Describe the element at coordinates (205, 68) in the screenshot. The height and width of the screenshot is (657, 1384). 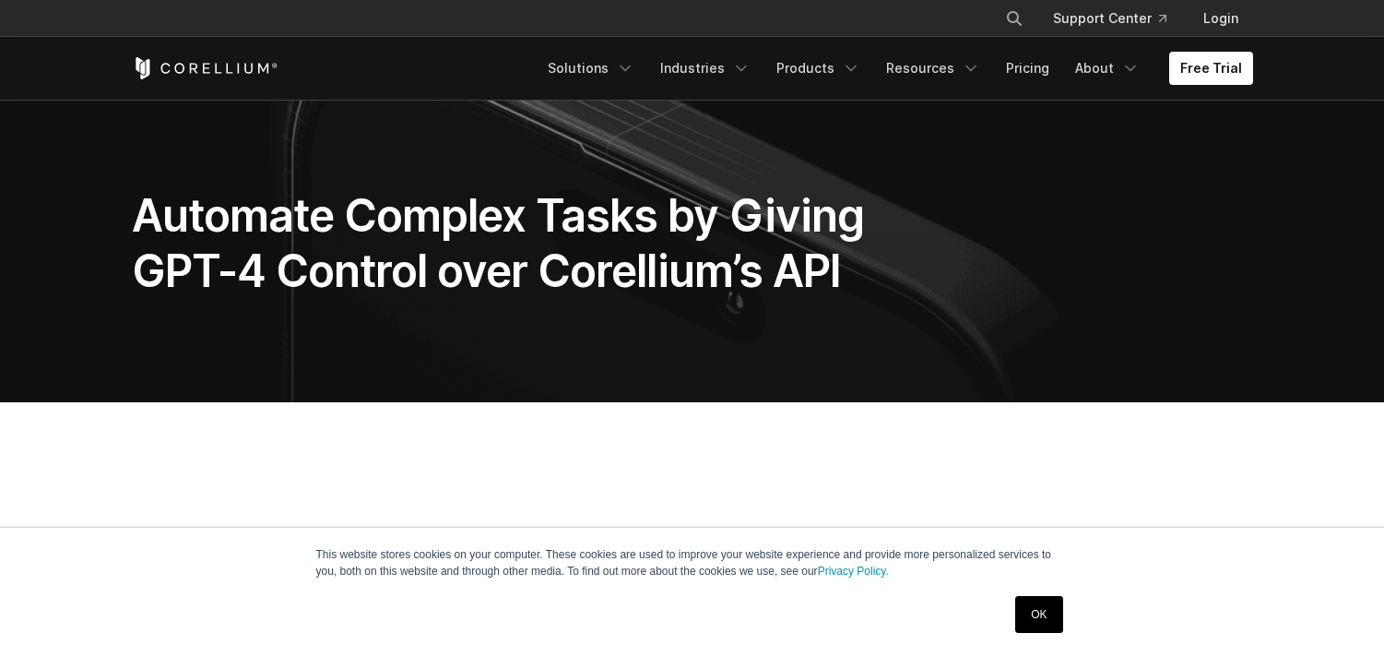
I see `a: Corellium Home` at that location.